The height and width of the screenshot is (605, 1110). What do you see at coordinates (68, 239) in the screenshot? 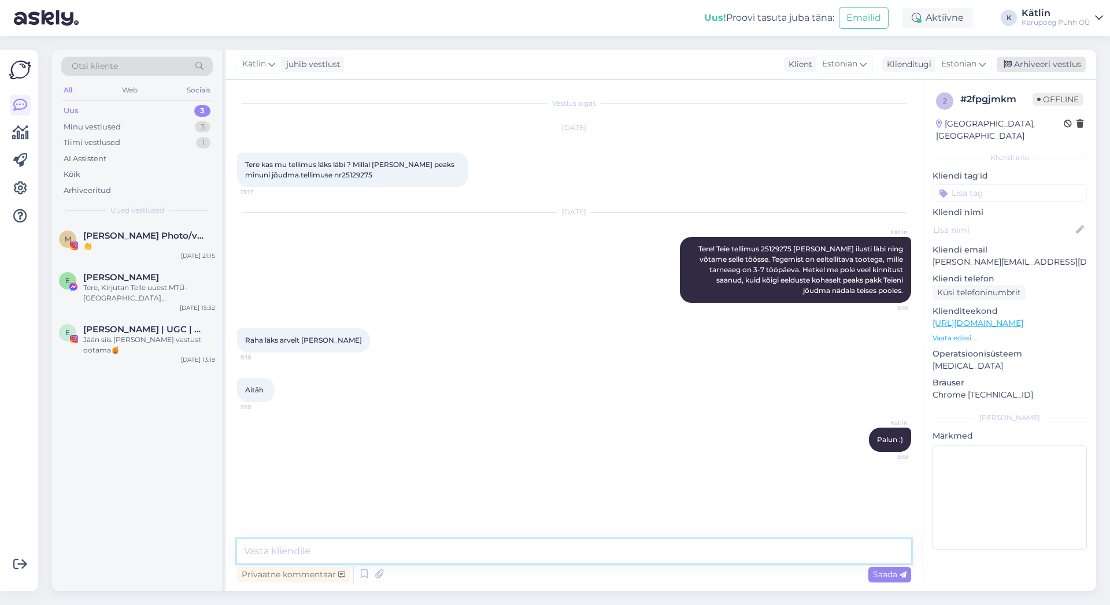
I see `span: M` at bounding box center [68, 239].